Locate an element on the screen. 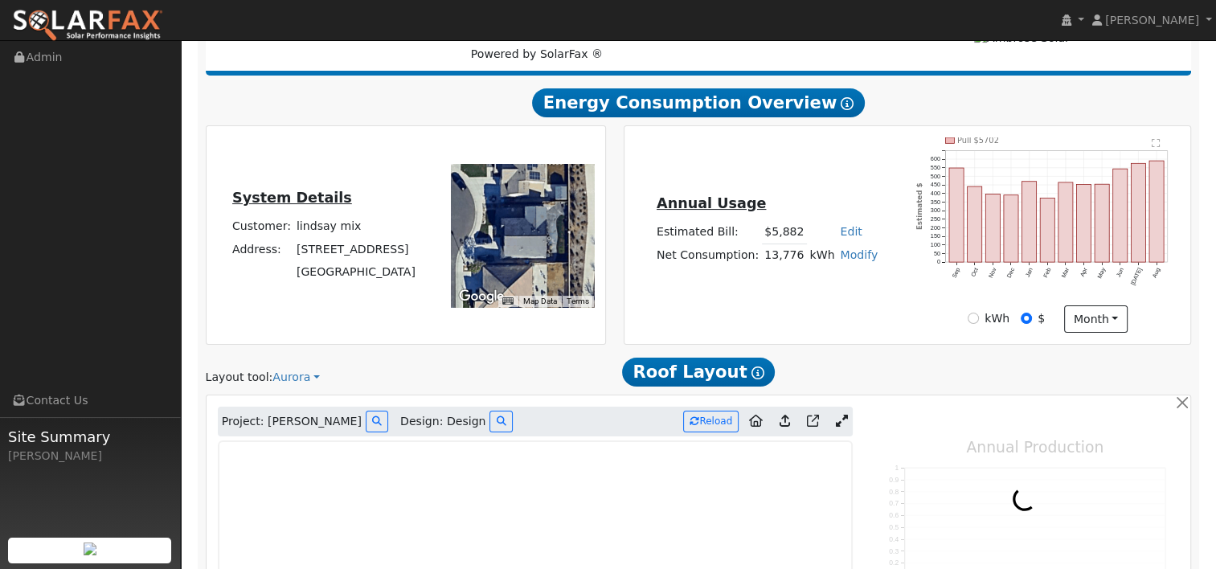 The height and width of the screenshot is (569, 1216). span: Layout tool: is located at coordinates (239, 377).